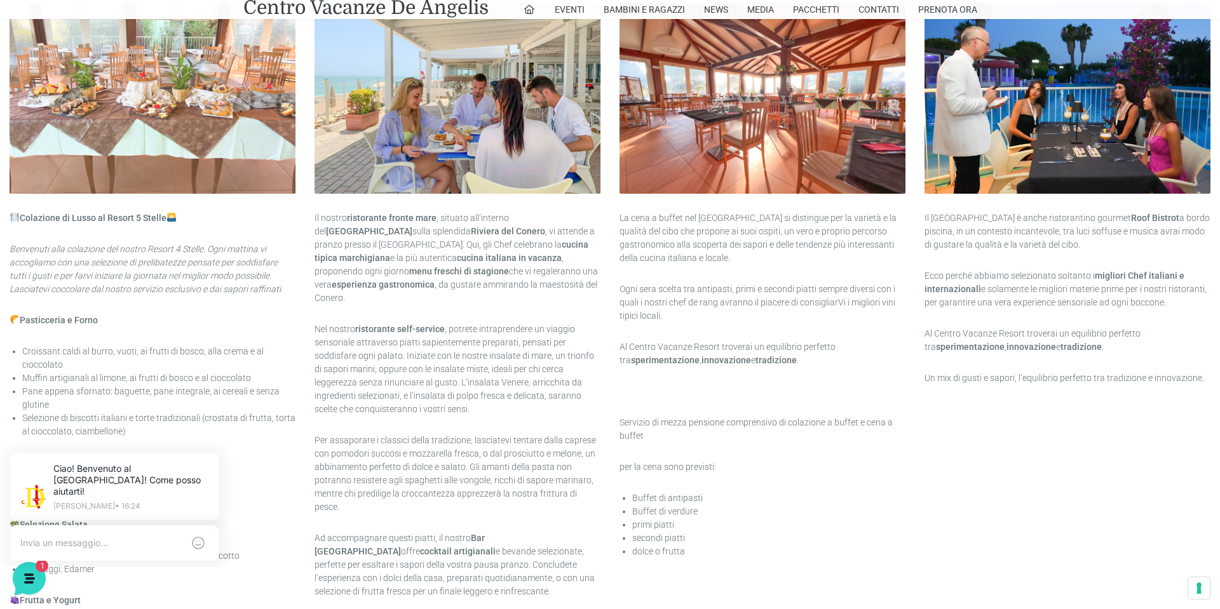 Image resolution: width=1220 pixels, height=609 pixels. Describe the element at coordinates (159, 569) in the screenshot. I see `li: Formaggi: Edamer` at that location.